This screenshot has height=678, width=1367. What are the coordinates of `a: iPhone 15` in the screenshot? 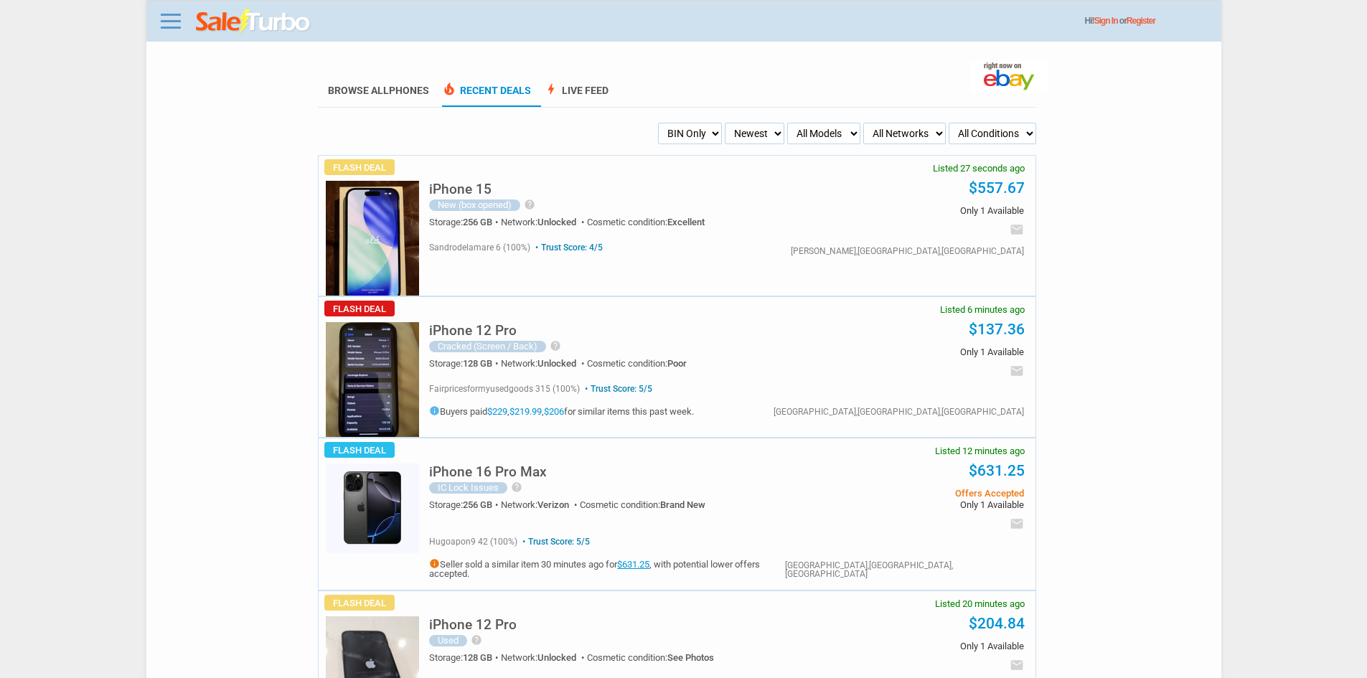 It's located at (460, 190).